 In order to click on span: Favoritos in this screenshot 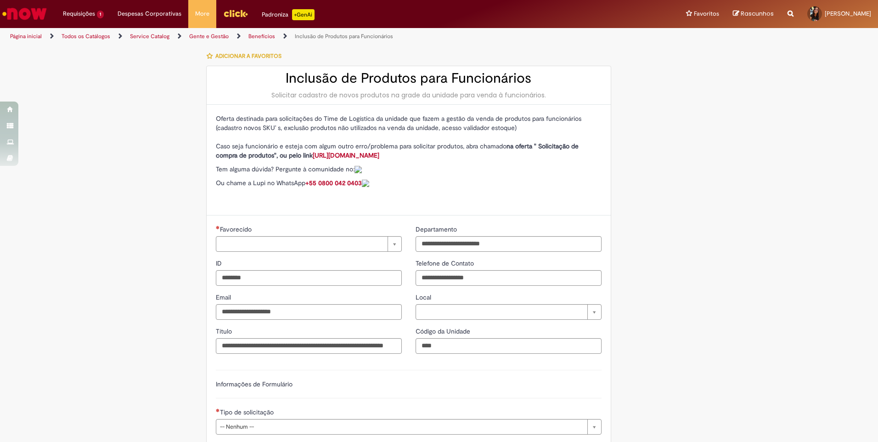, I will do `click(706, 14)`.